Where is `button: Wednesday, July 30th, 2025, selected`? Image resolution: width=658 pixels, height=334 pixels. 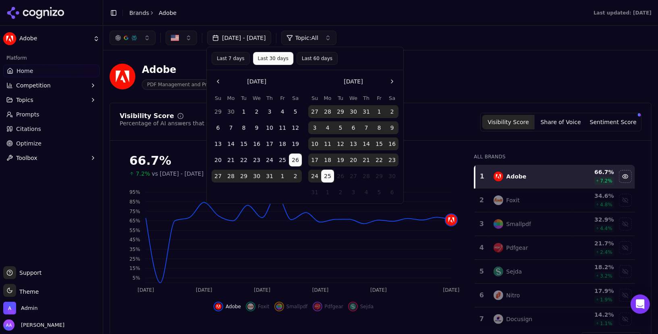 button: Wednesday, July 30th, 2025, selected is located at coordinates (257, 176).